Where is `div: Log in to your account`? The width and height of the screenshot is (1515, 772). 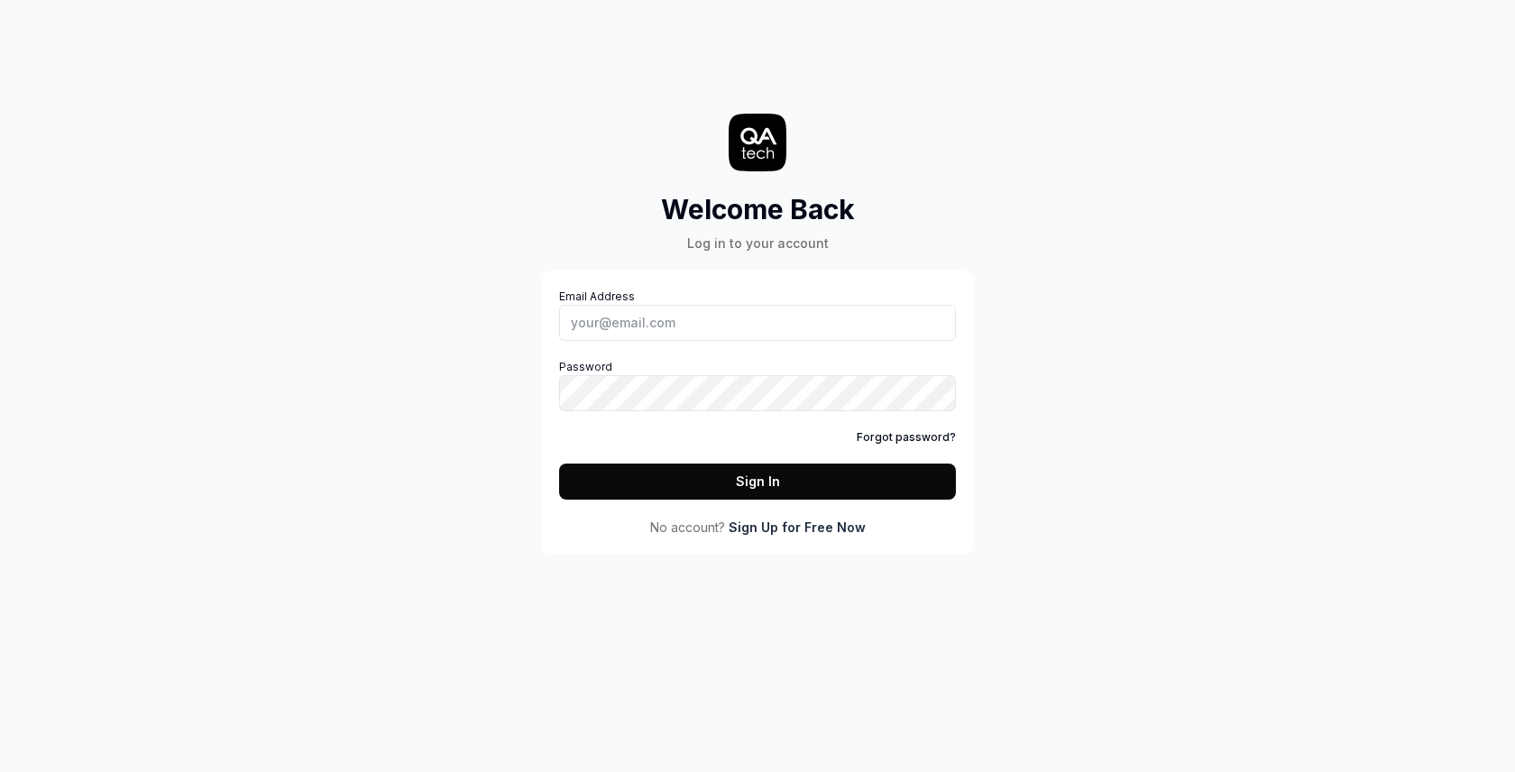
div: Log in to your account is located at coordinates (758, 243).